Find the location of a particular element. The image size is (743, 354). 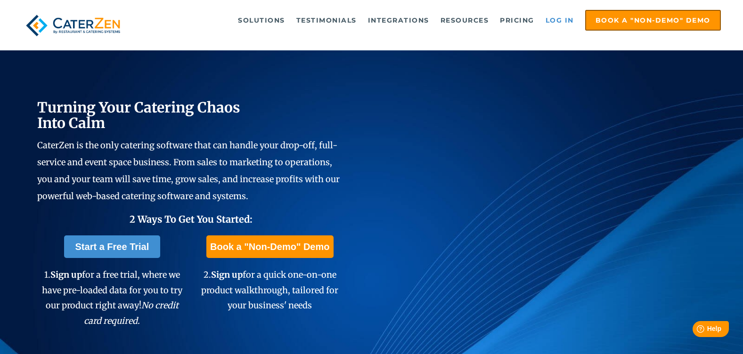

span: 2 Ways To Get You Started: is located at coordinates (191, 219).